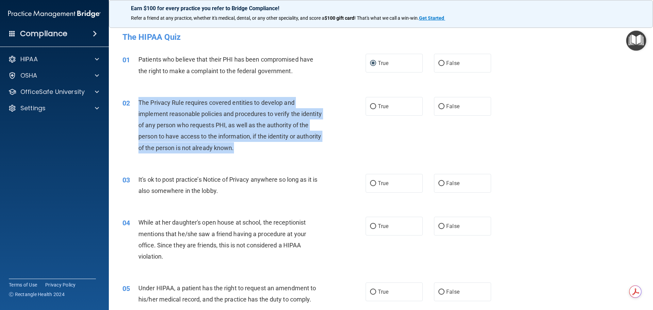  Describe the element at coordinates (228, 18) in the screenshot. I see `span: Refer a friend at any practice, whether it's medical, dental, or any other speciality, and score a` at that location.